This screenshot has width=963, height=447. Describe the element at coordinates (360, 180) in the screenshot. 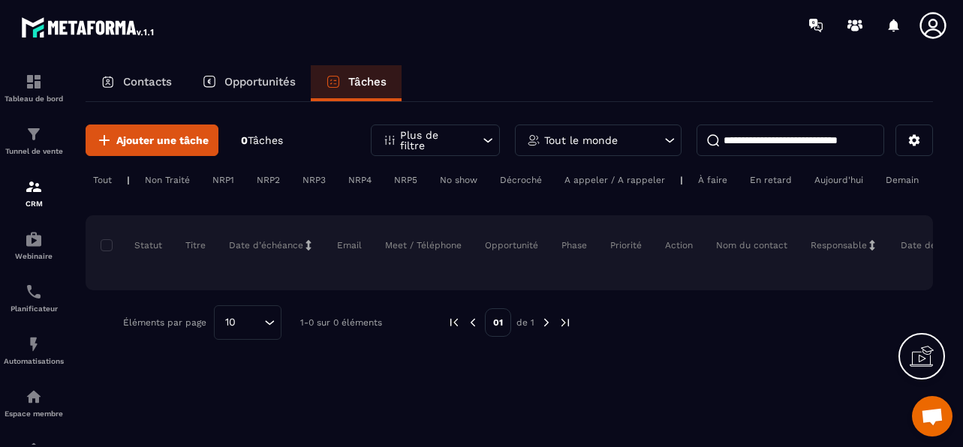

I see `div: NRP4` at that location.